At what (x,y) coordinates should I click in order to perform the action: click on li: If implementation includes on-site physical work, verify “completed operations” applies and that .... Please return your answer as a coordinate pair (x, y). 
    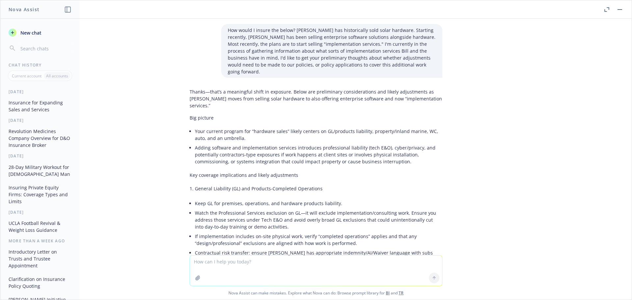
    Looking at the image, I should click on (318, 239).